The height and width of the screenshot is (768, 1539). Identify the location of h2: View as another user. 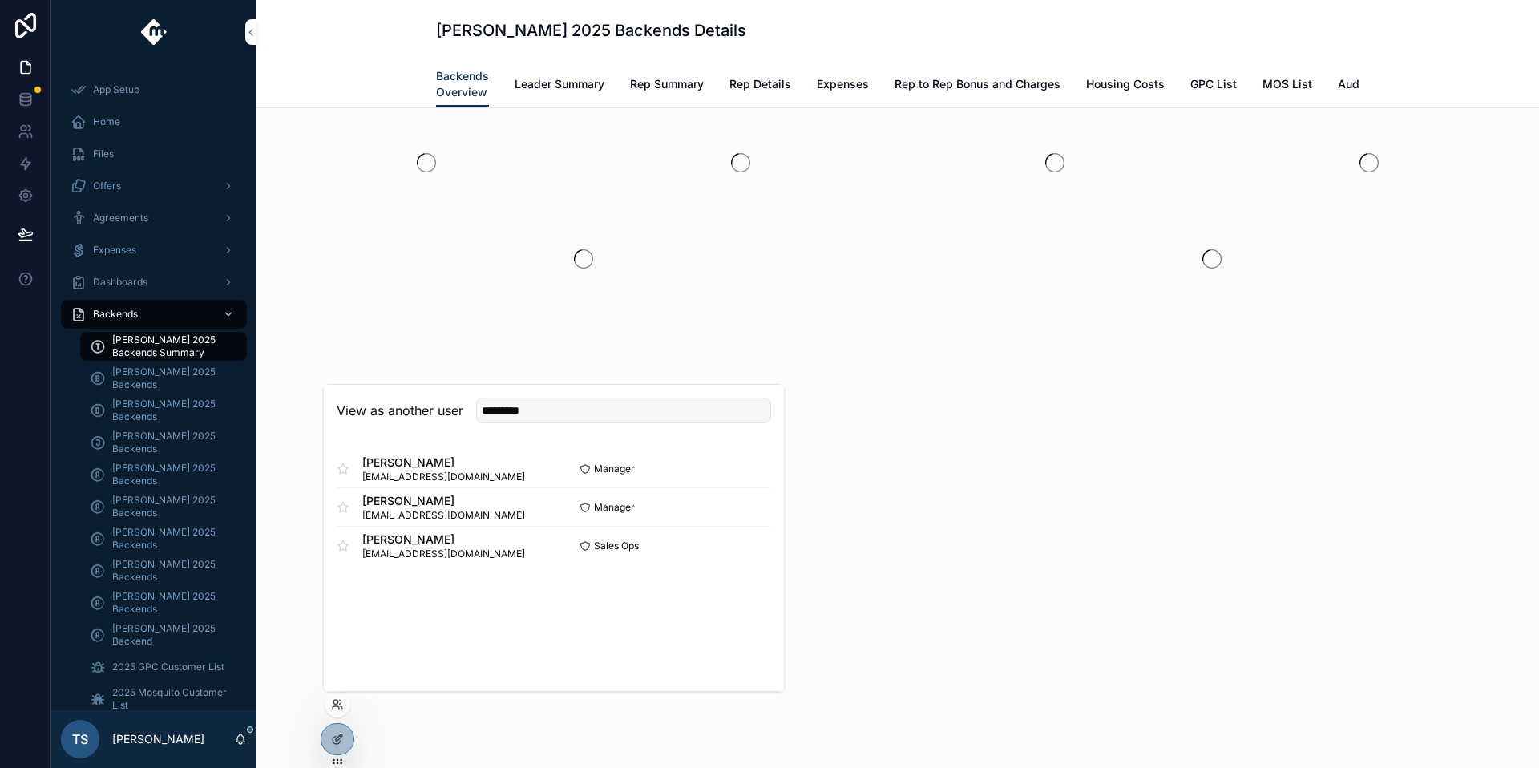
(400, 410).